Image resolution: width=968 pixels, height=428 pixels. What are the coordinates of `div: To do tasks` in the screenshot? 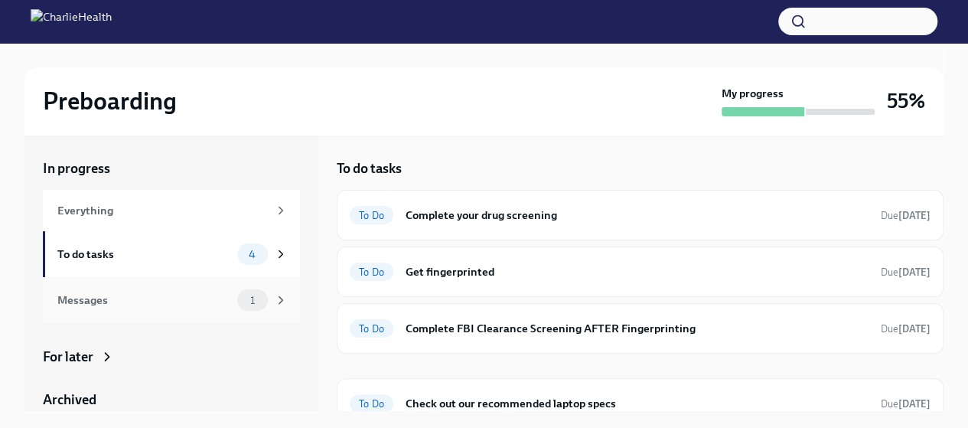 It's located at (144, 254).